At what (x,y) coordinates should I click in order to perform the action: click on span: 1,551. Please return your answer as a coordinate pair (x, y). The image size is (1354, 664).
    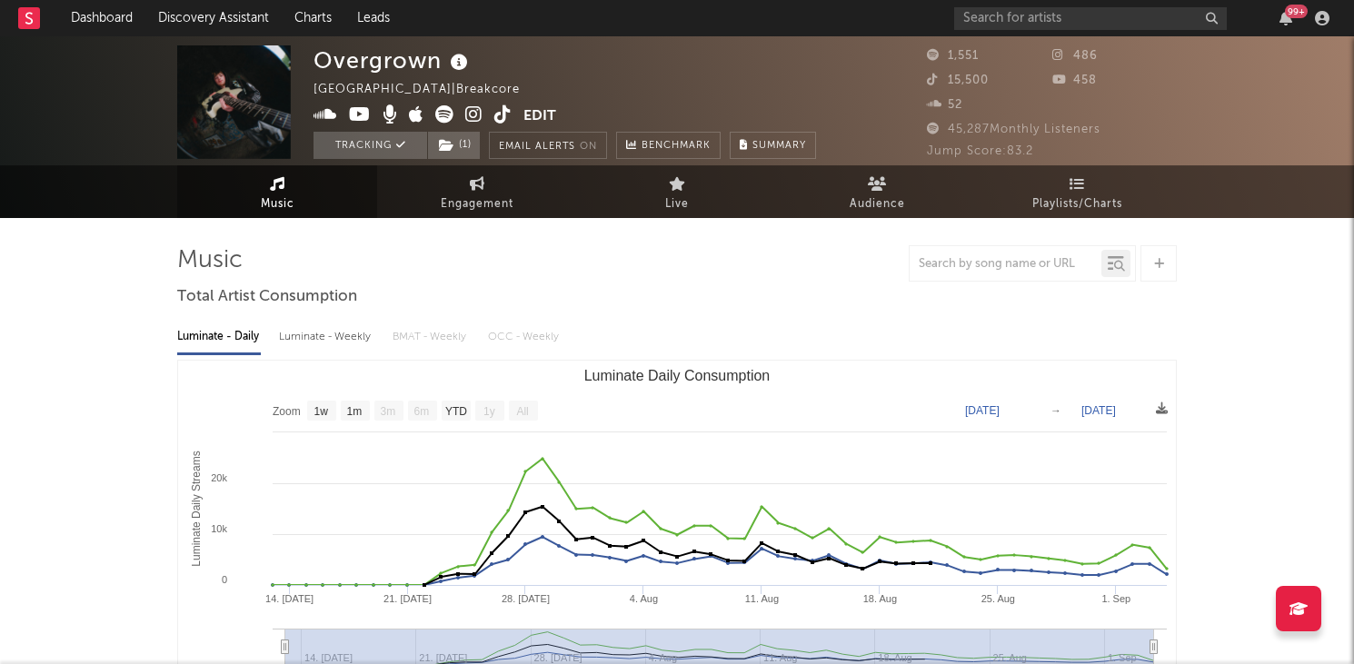
    Looking at the image, I should click on (952, 55).